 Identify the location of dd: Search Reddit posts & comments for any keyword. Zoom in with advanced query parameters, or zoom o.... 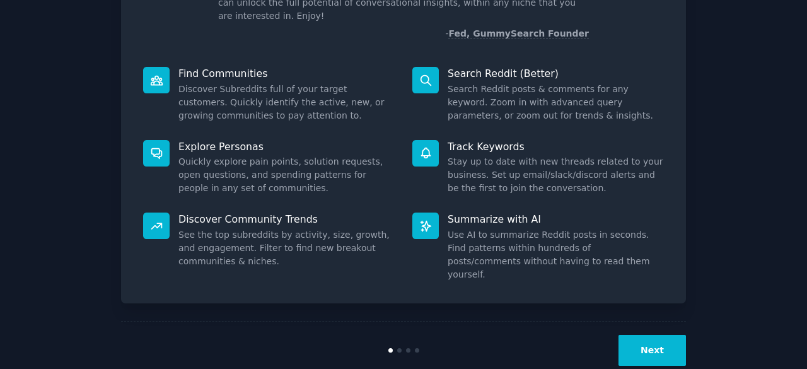
(556, 102).